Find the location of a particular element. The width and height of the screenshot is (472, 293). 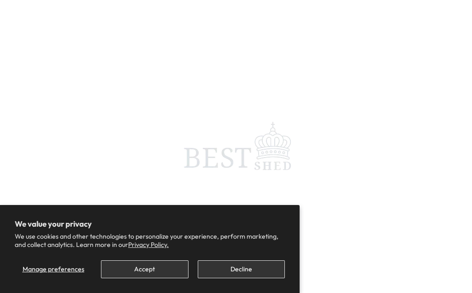

span: Manage preferences is located at coordinates (54, 269).